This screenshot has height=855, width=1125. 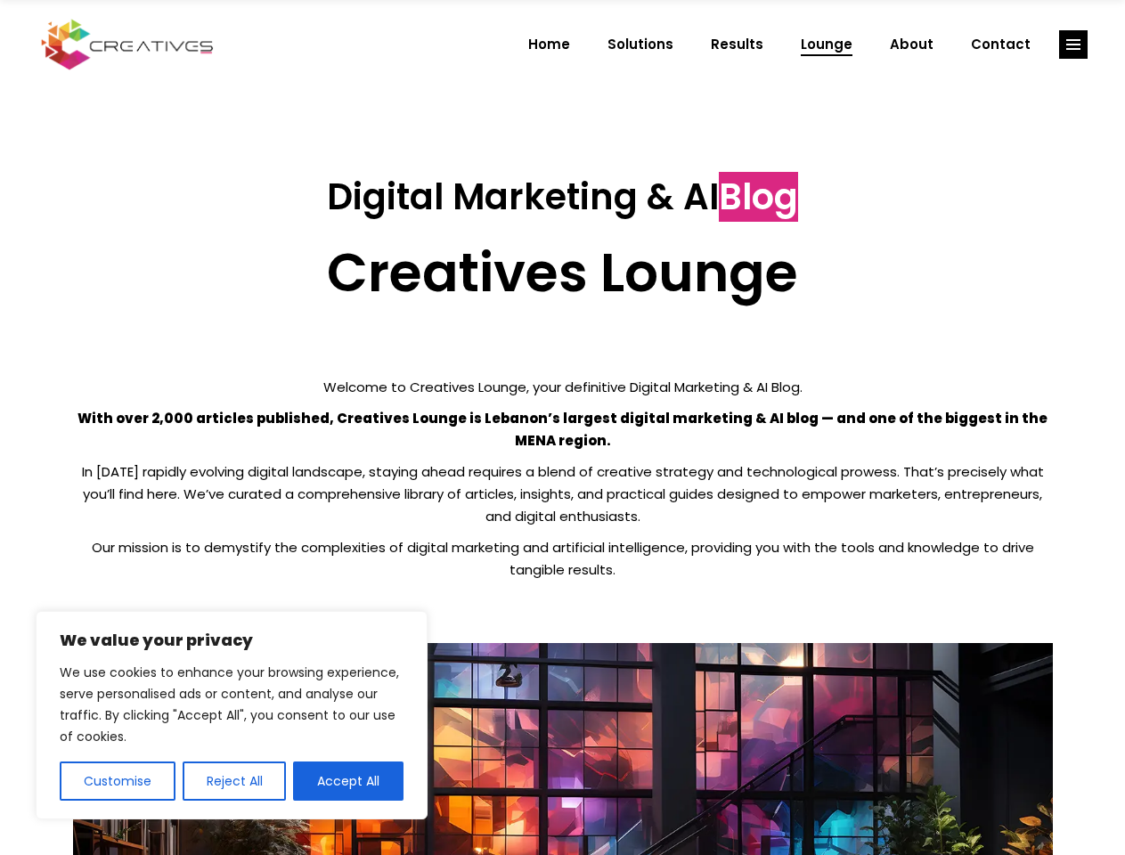 I want to click on a: Results, so click(x=736, y=45).